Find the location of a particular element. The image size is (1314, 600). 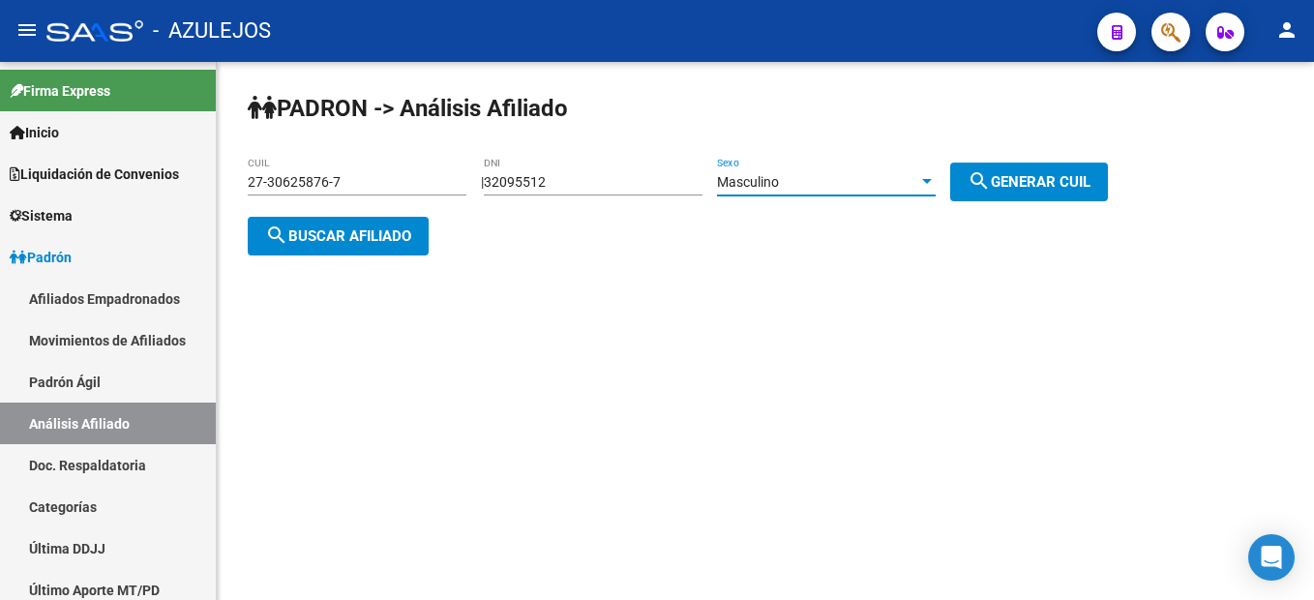

span: Padrón is located at coordinates (41, 257).